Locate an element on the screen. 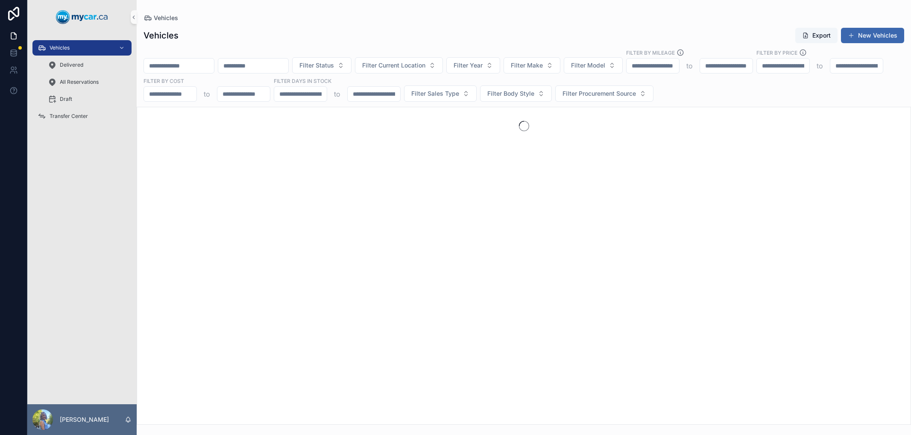 Image resolution: width=911 pixels, height=435 pixels. span: Filter Current Location is located at coordinates (394, 65).